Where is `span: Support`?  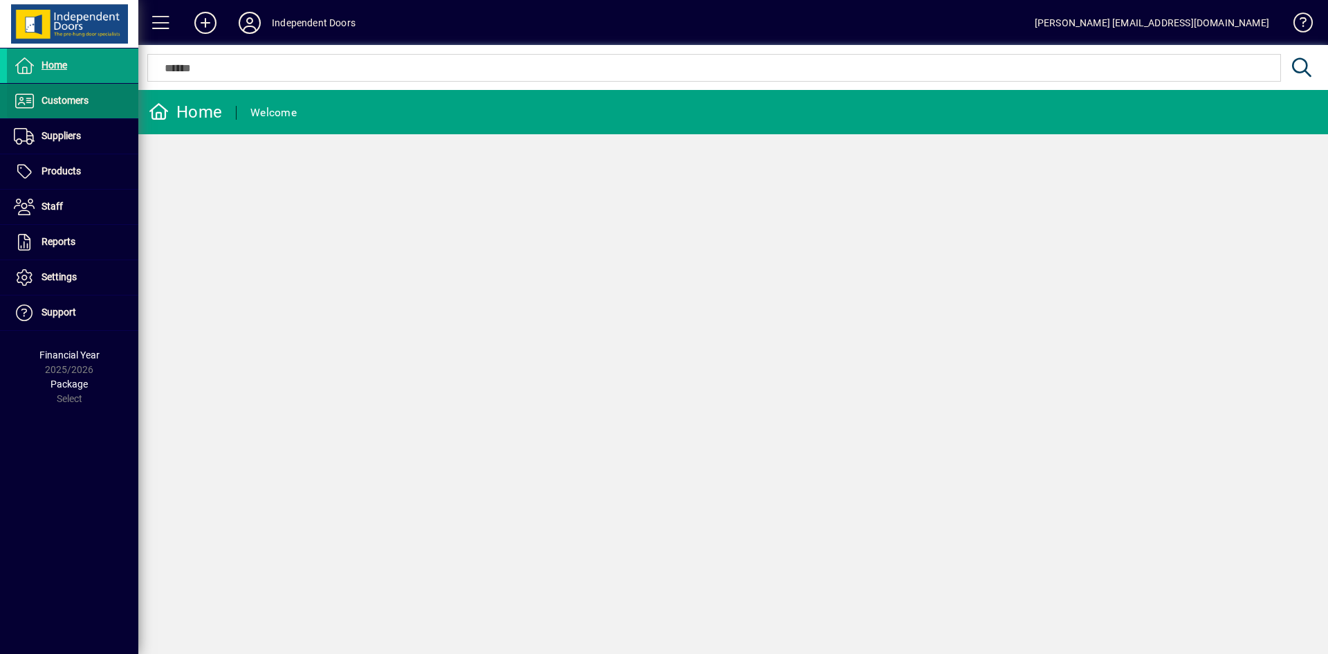 span: Support is located at coordinates (59, 312).